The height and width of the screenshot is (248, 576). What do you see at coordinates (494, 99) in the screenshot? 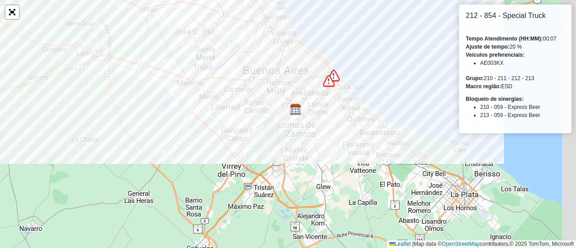
I see `strong: Bloqueio de sinergias:` at bounding box center [494, 99].